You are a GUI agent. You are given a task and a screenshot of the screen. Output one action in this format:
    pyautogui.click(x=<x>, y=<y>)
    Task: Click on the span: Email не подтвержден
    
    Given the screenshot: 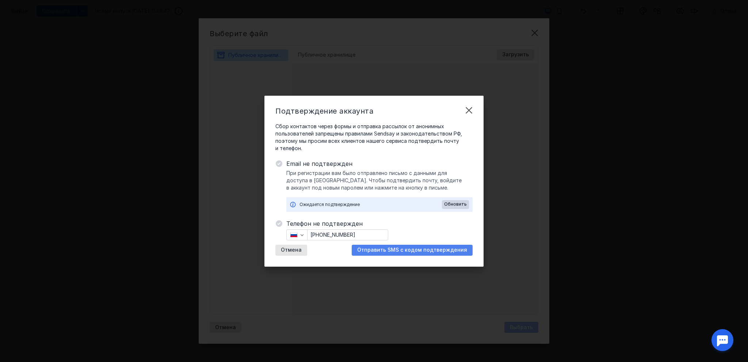 What is the action you would take?
    pyautogui.click(x=379, y=164)
    